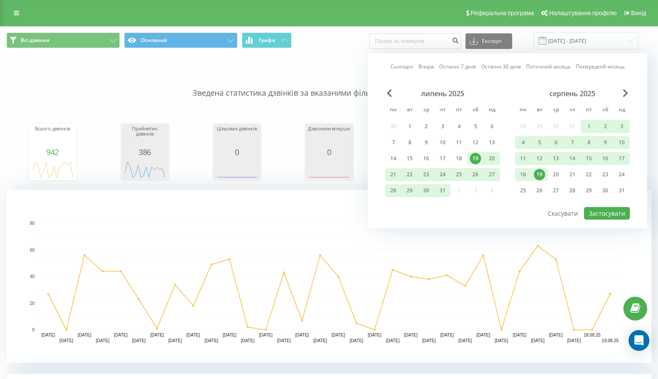 The height and width of the screenshot is (379, 658). I want to click on div: 29, so click(410, 190).